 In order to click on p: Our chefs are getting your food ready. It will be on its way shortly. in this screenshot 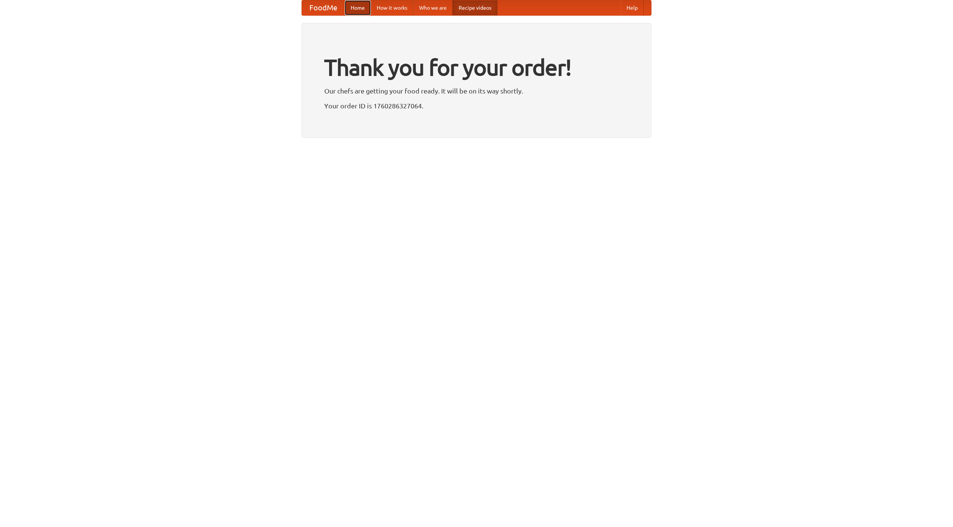, I will do `click(476, 91)`.